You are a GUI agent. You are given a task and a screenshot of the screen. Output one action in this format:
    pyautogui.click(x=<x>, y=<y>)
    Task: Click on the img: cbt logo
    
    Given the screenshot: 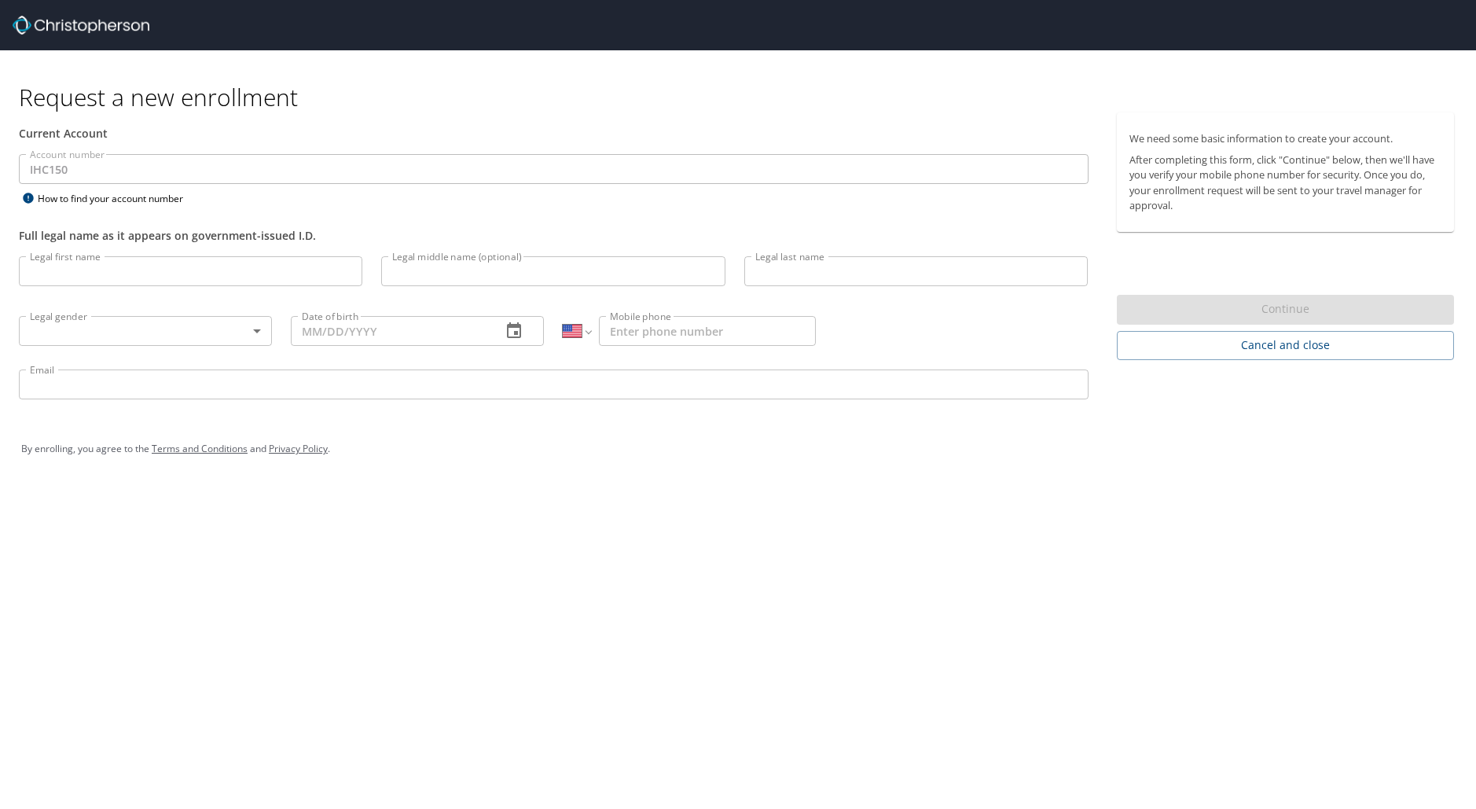 What is the action you would take?
    pyautogui.click(x=81, y=25)
    